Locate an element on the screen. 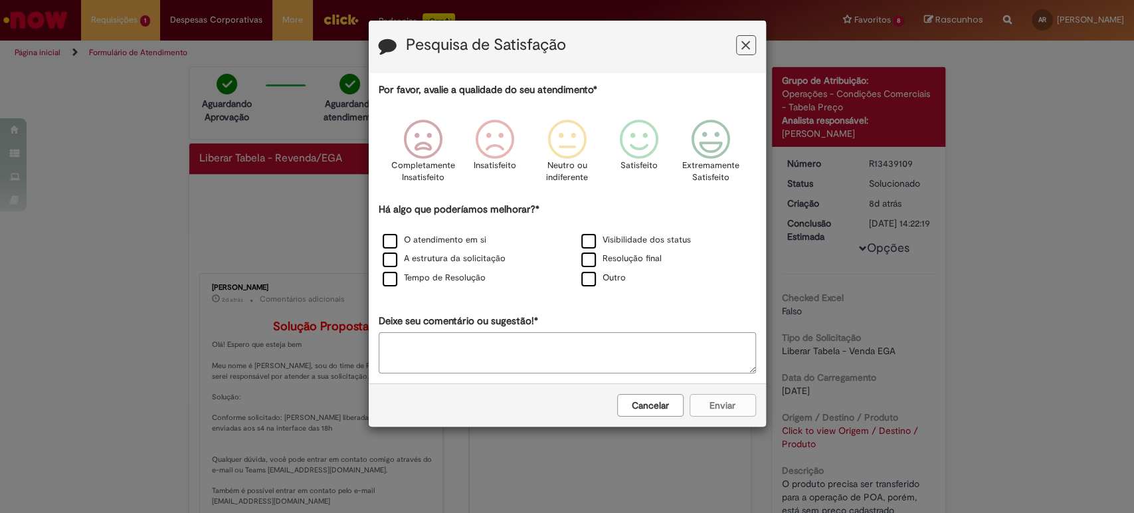  div: Neutro ou indiferente is located at coordinates (567, 155).